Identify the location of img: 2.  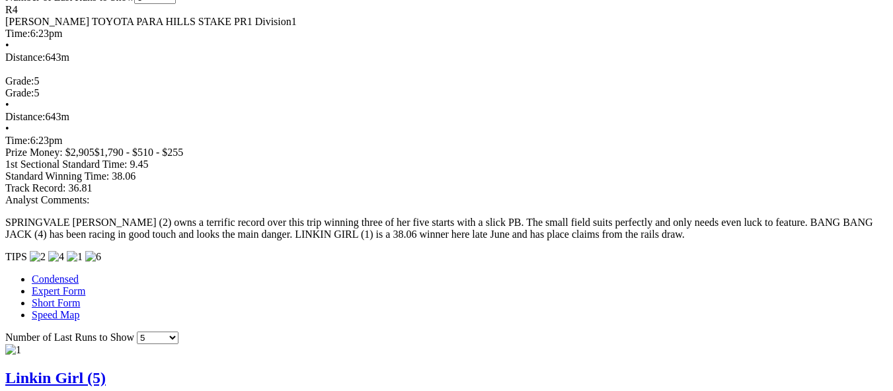
(38, 257).